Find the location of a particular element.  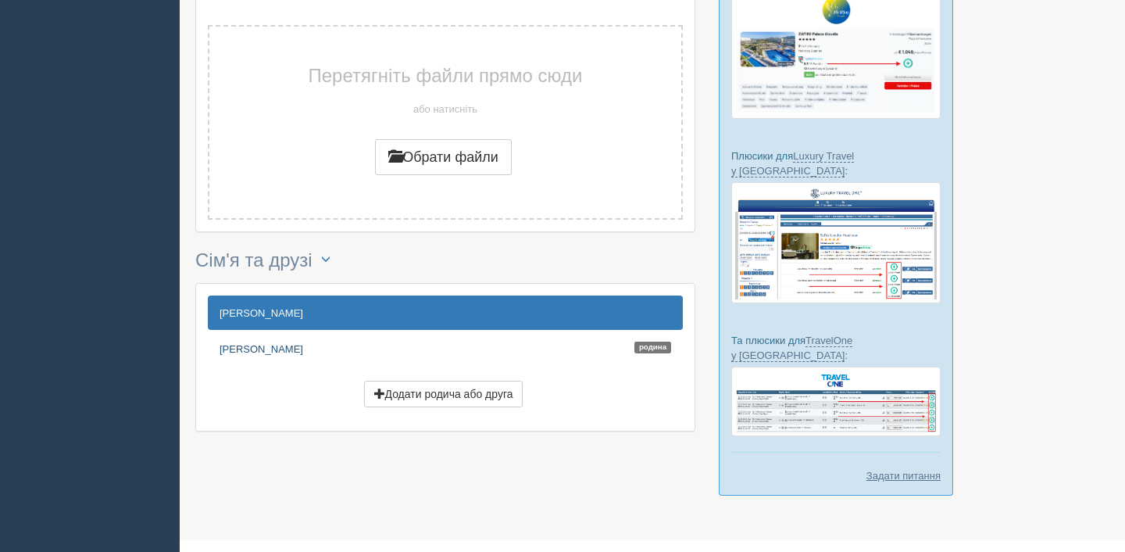

a: Задати питання is located at coordinates (903, 475).